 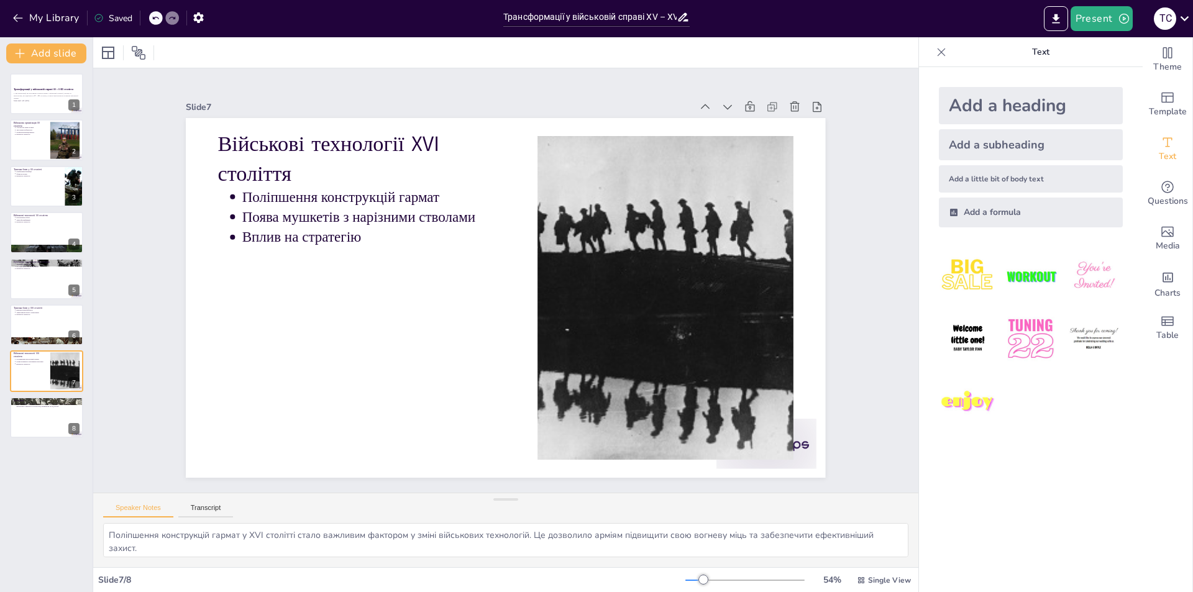 What do you see at coordinates (31, 130) in the screenshot?
I see `p: Зростання мобільності` at bounding box center [31, 130].